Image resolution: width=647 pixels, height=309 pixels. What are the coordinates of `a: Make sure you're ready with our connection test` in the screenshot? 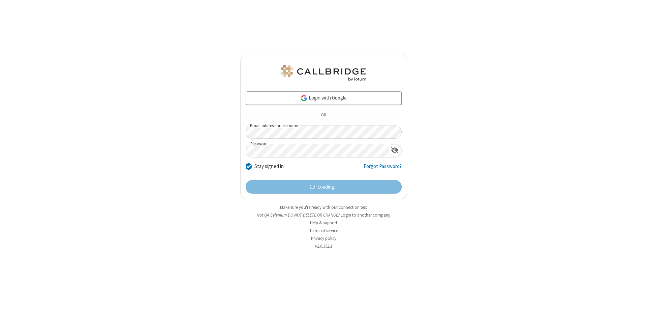 It's located at (323, 207).